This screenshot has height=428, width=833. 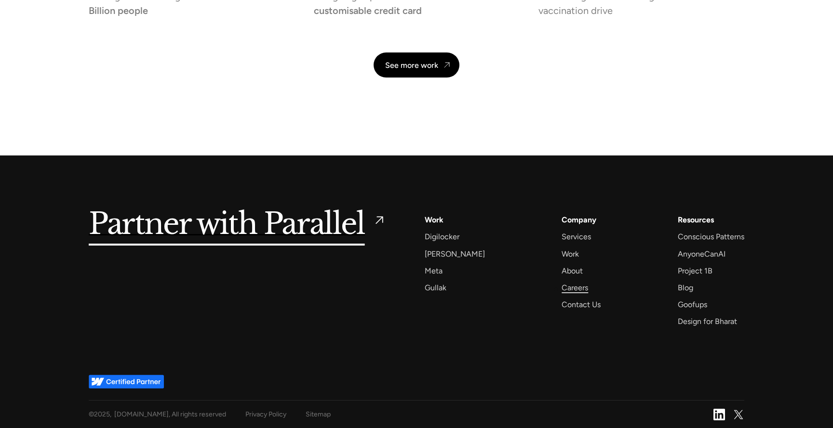 What do you see at coordinates (433, 271) in the screenshot?
I see `a: Meta` at bounding box center [433, 271].